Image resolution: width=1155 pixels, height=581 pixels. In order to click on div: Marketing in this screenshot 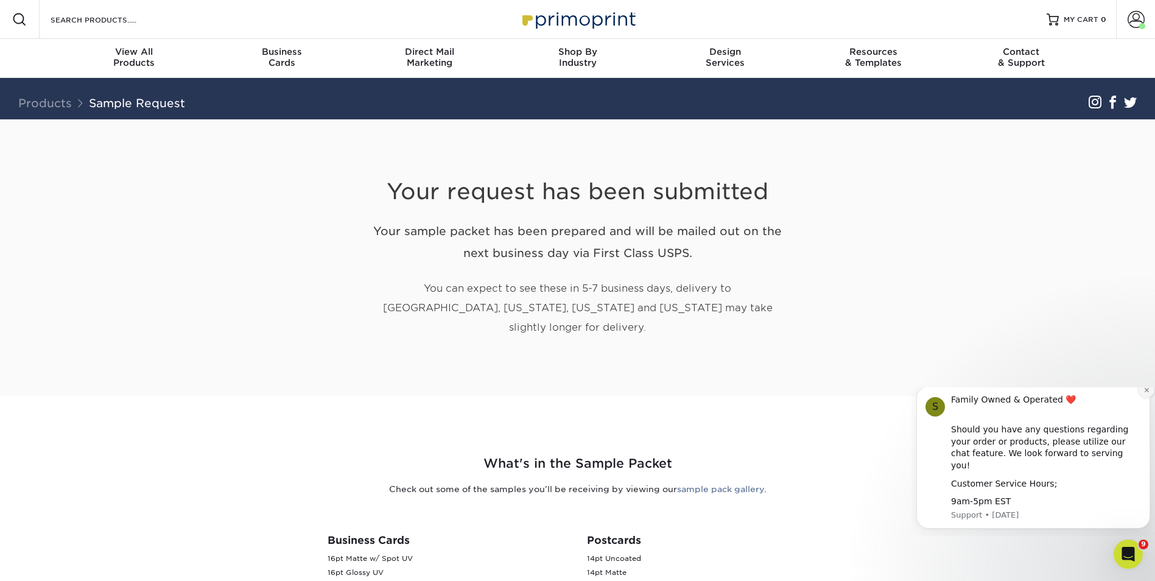, I will do `click(429, 57)`.